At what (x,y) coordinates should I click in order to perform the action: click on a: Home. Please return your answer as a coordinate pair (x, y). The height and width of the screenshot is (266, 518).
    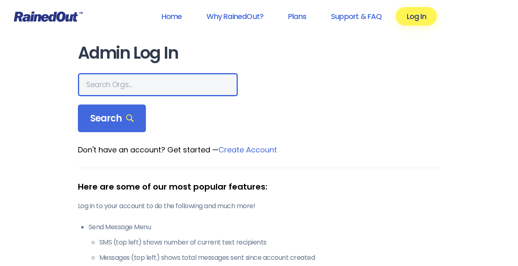
    Looking at the image, I should click on (172, 16).